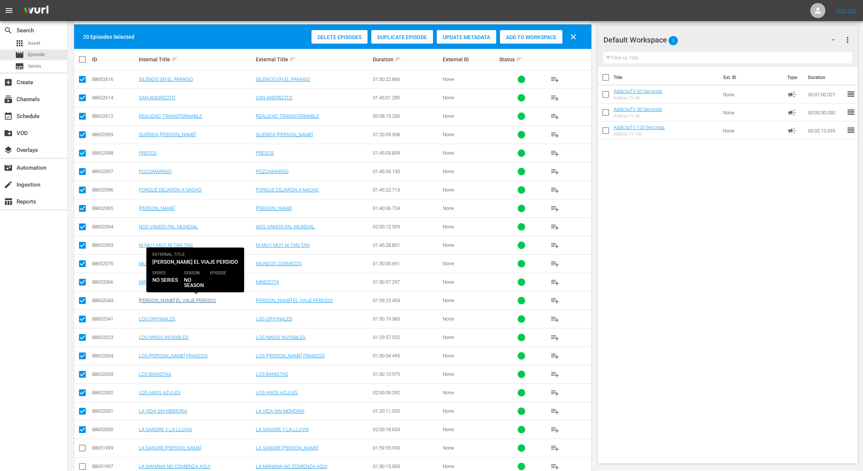  What do you see at coordinates (114, 319) in the screenshot?
I see `div: 88652041` at bounding box center [114, 319].